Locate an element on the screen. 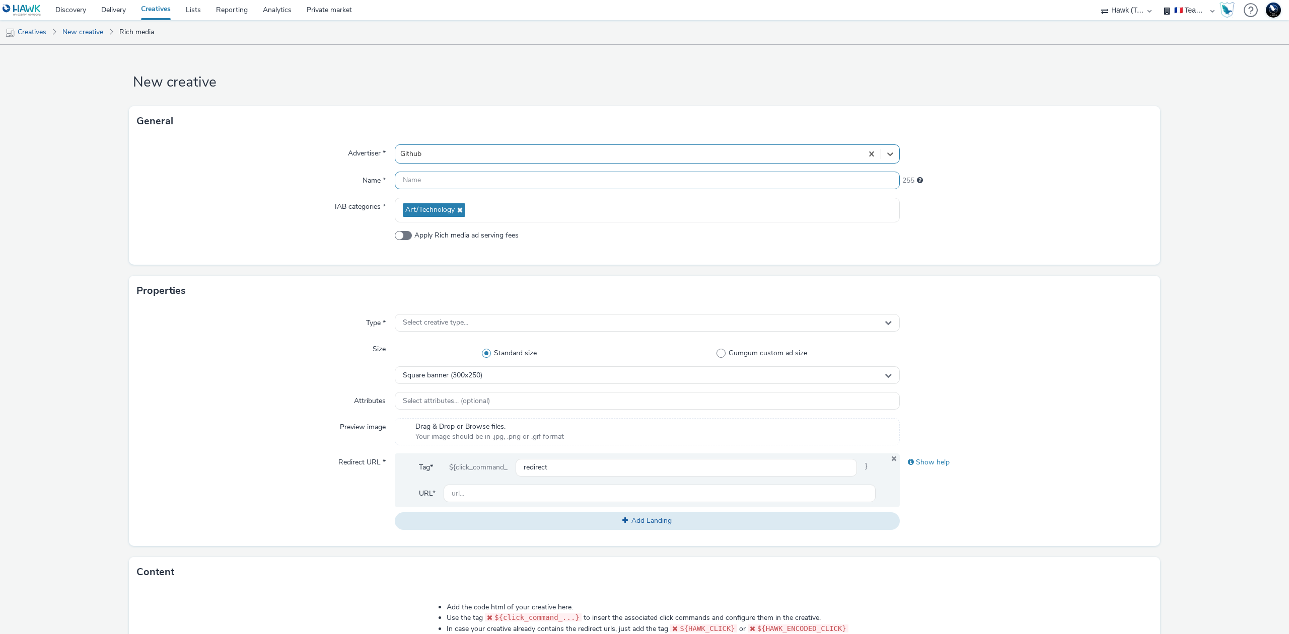  span: Drag & Drop or Browse files. is located at coordinates (489, 427).